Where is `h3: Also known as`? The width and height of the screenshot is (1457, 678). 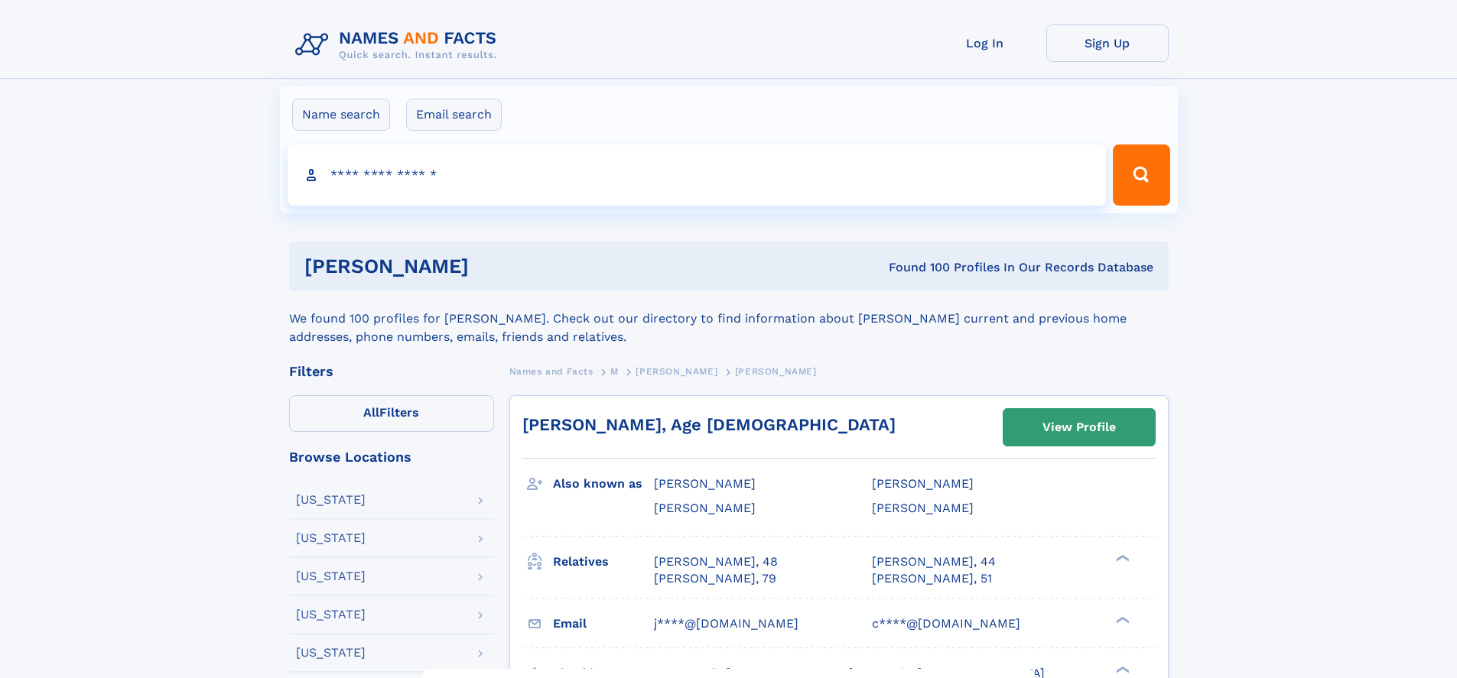
h3: Also known as is located at coordinates (603, 484).